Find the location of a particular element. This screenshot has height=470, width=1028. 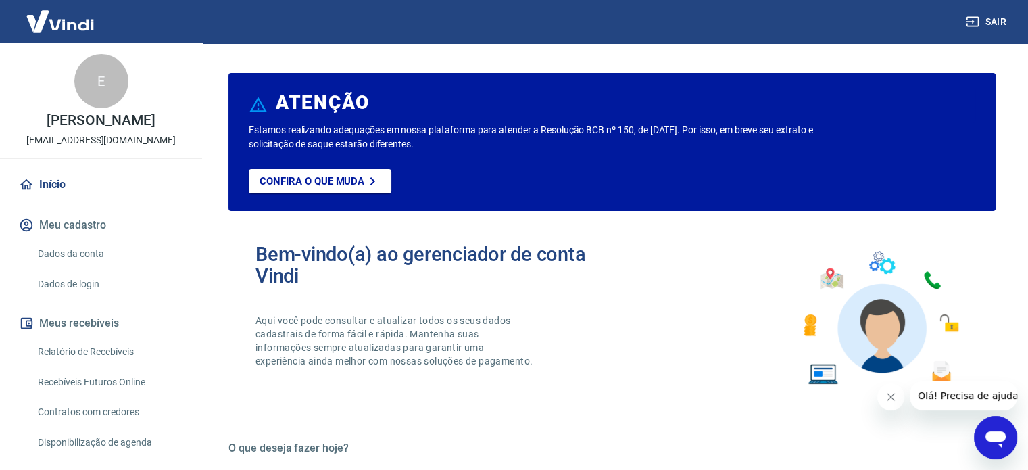

div: Palavras-chave is located at coordinates (187, 84).